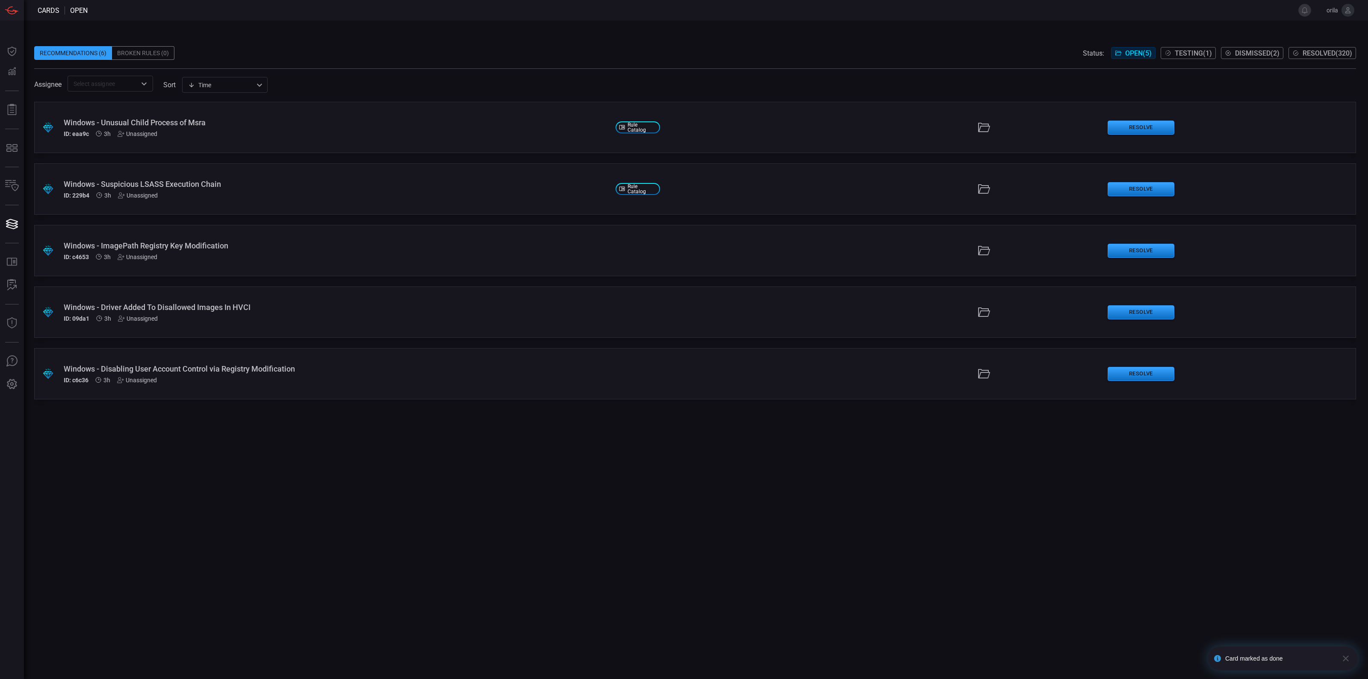 The width and height of the screenshot is (1368, 679). Describe the element at coordinates (73, 53) in the screenshot. I see `div: Recommendations (6)` at that location.